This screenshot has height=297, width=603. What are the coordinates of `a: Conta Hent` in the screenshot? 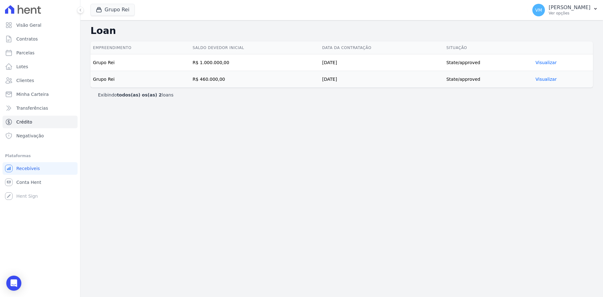 It's located at (40, 182).